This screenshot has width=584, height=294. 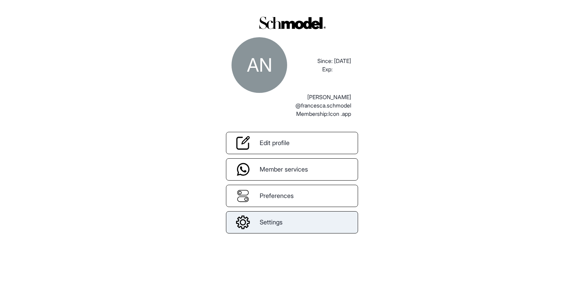 I want to click on p: @francesca.schmodel, so click(x=323, y=105).